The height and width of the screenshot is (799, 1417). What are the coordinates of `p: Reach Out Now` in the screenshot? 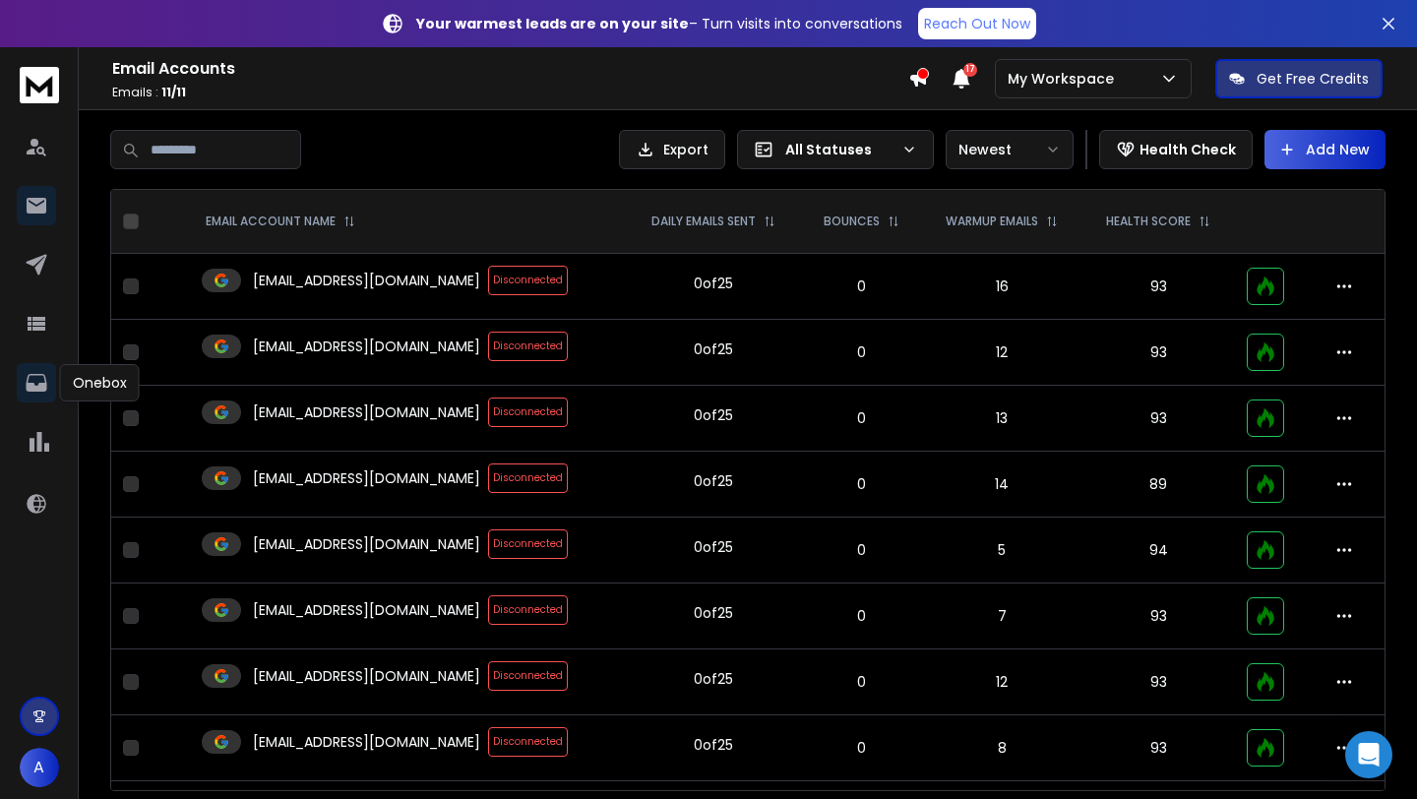 It's located at (977, 24).